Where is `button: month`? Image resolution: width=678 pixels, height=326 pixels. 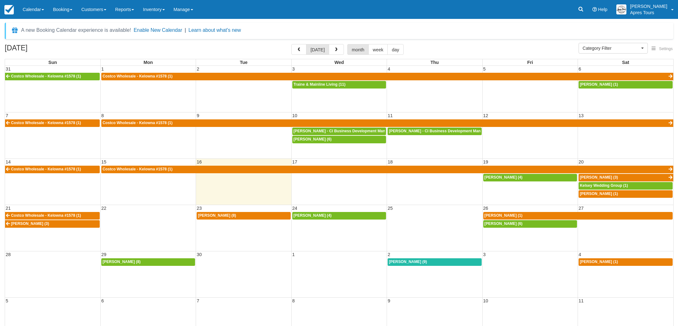
button: month is located at coordinates (358, 49).